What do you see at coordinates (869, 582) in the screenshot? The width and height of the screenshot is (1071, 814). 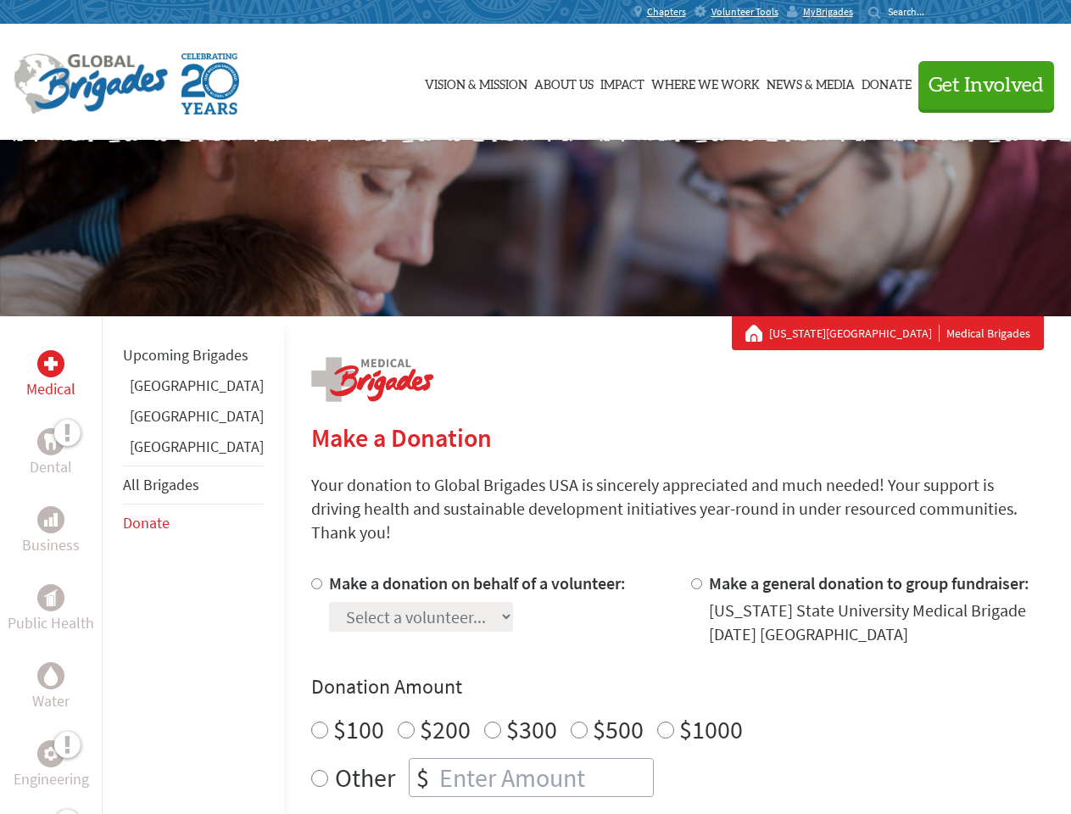 I see `label: Make a general donation to group fundraiser:` at bounding box center [869, 582].